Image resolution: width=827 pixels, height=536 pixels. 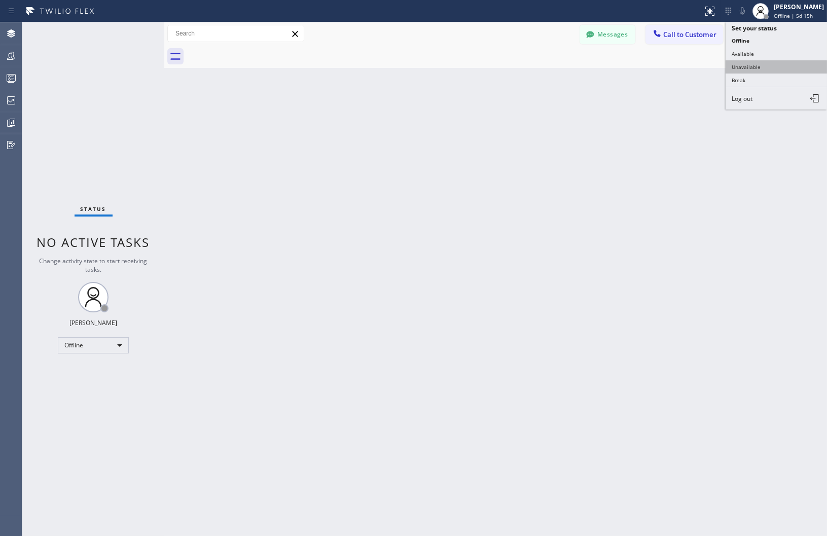 What do you see at coordinates (690, 34) in the screenshot?
I see `span: Call to Customer` at bounding box center [690, 34].